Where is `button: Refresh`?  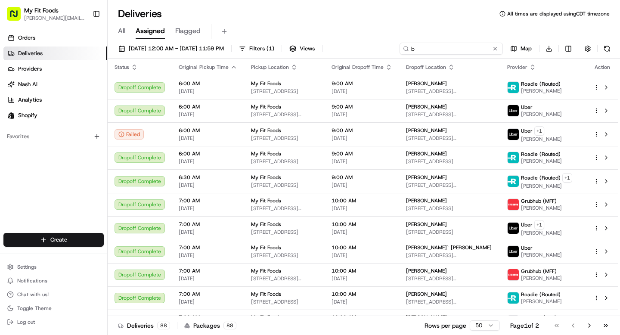
button: Refresh is located at coordinates (607, 49).